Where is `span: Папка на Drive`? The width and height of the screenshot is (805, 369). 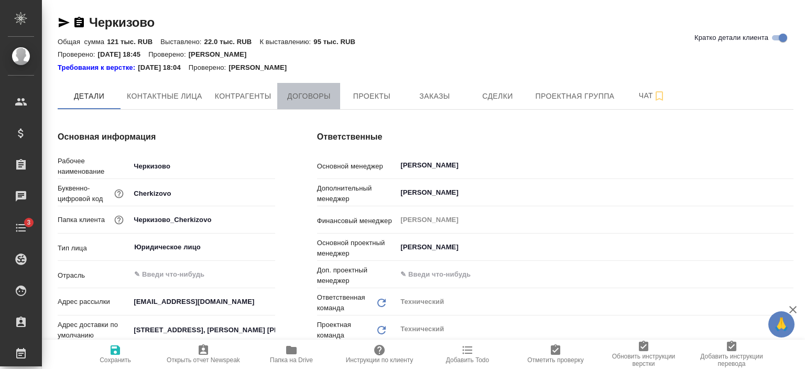
span: Папка на Drive is located at coordinates (292, 360).